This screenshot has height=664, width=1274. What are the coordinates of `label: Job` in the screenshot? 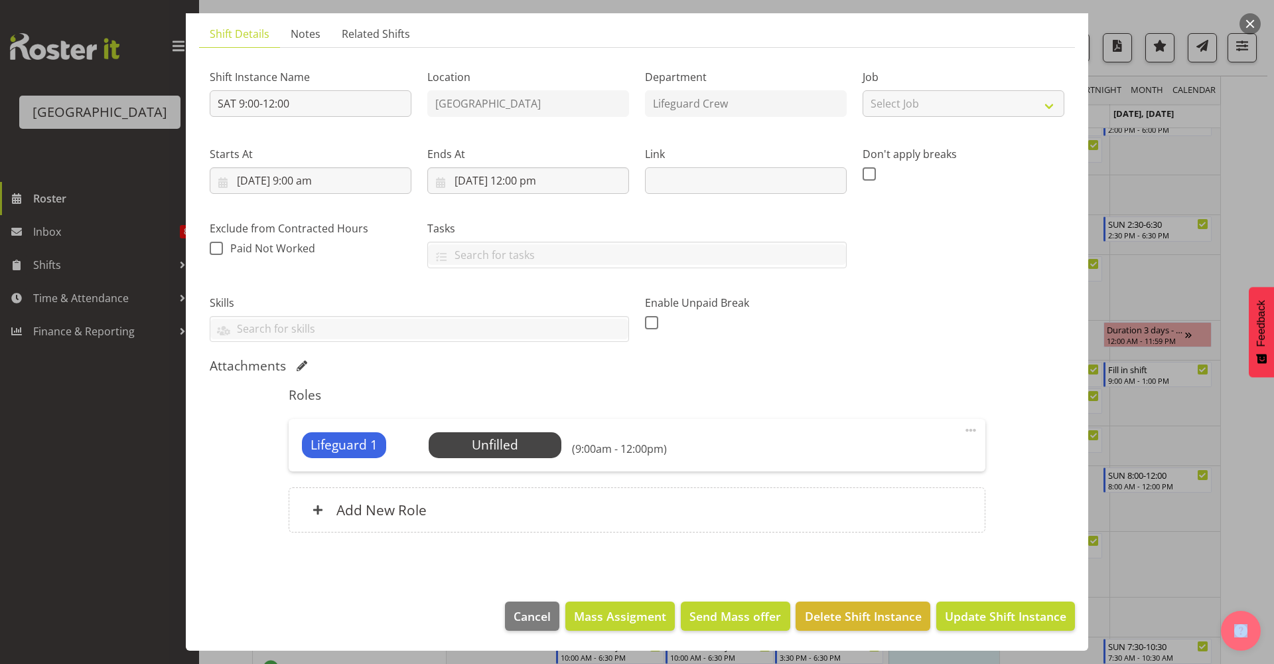 It's located at (964, 77).